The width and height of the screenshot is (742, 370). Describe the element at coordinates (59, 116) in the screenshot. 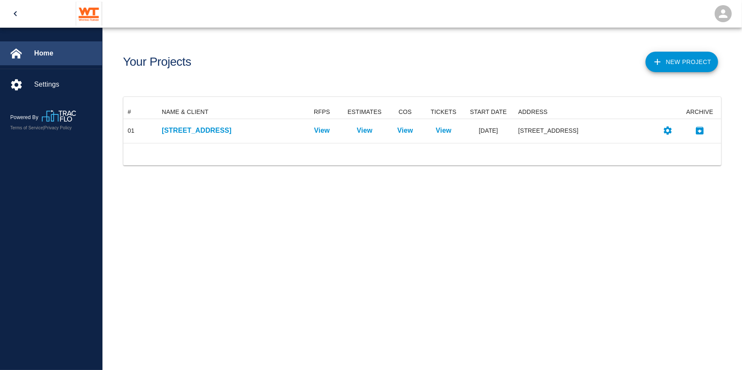

I see `img: TracFlo` at that location.